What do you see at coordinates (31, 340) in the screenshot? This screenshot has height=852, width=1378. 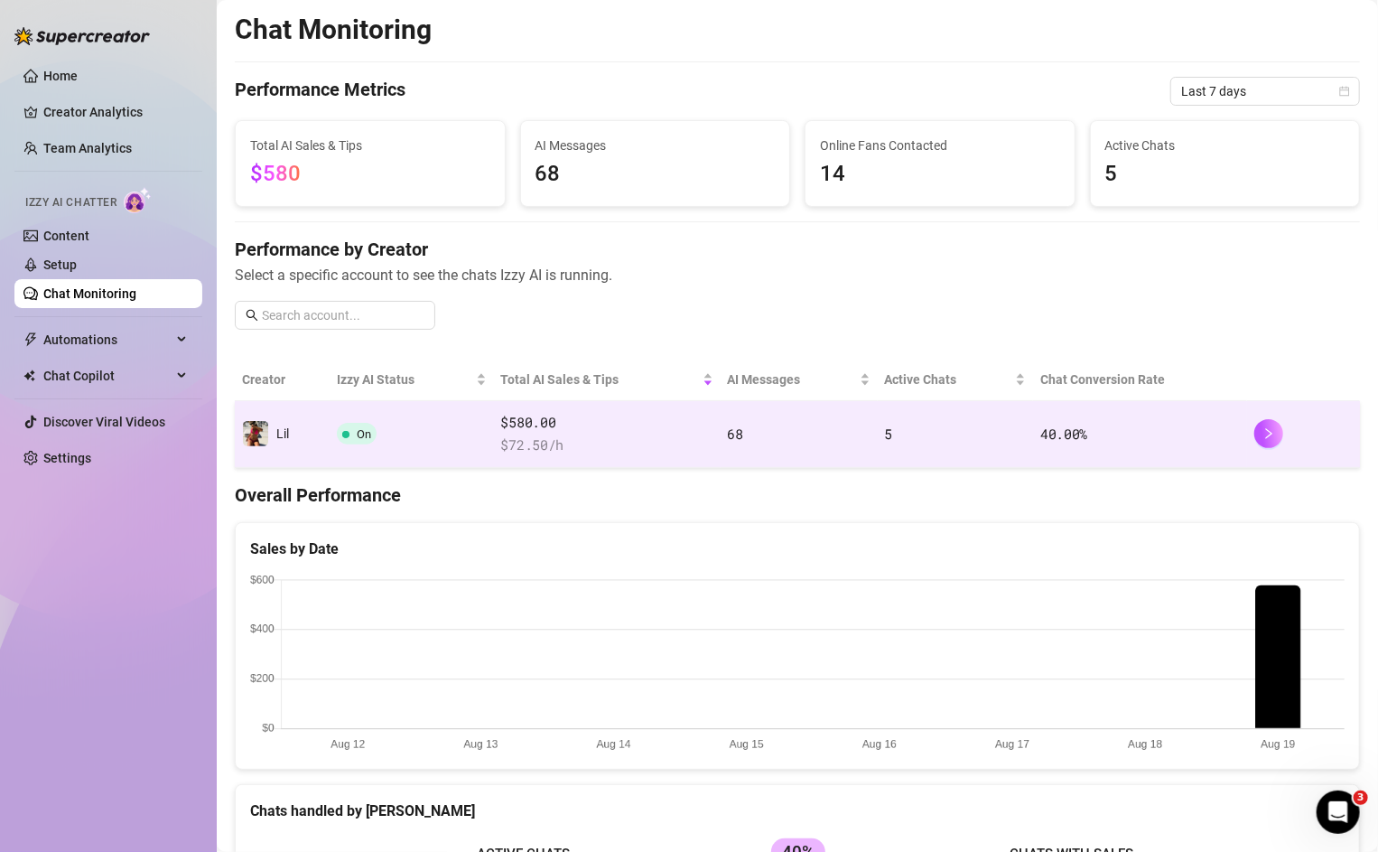 I see `span: thunderbolt` at bounding box center [31, 340].